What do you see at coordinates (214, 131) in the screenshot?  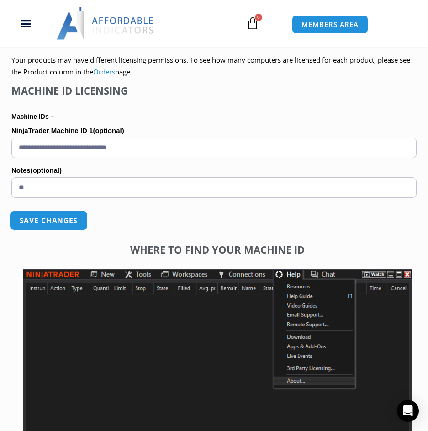 I see `label: NinjaTrader Machine ID 1` at bounding box center [214, 131].